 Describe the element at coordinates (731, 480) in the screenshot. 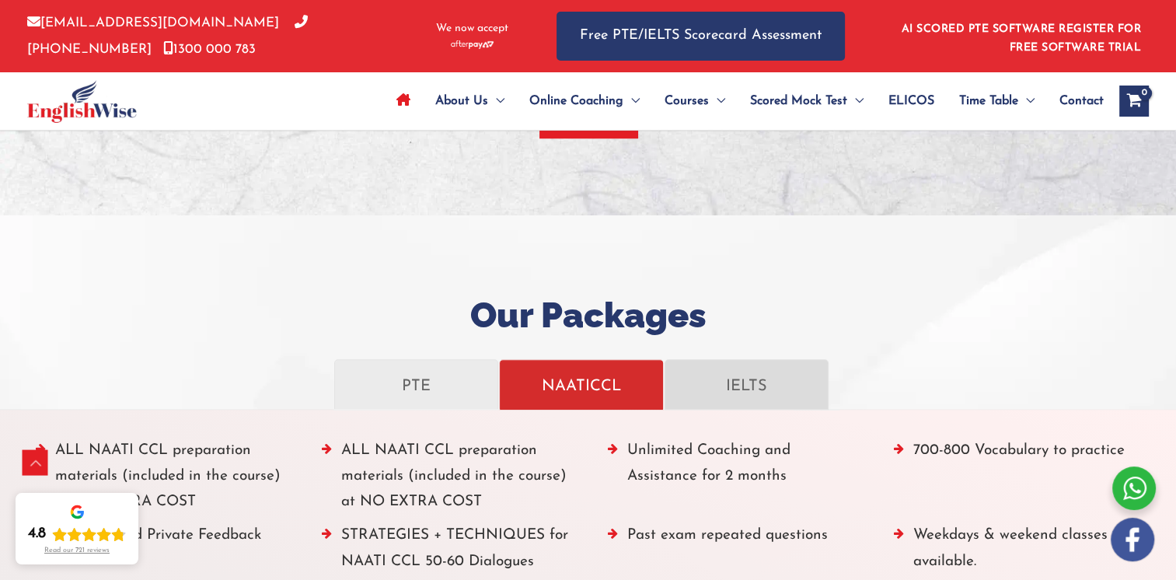

I see `li: Unlimited Coaching and Assistance for 2 months` at that location.